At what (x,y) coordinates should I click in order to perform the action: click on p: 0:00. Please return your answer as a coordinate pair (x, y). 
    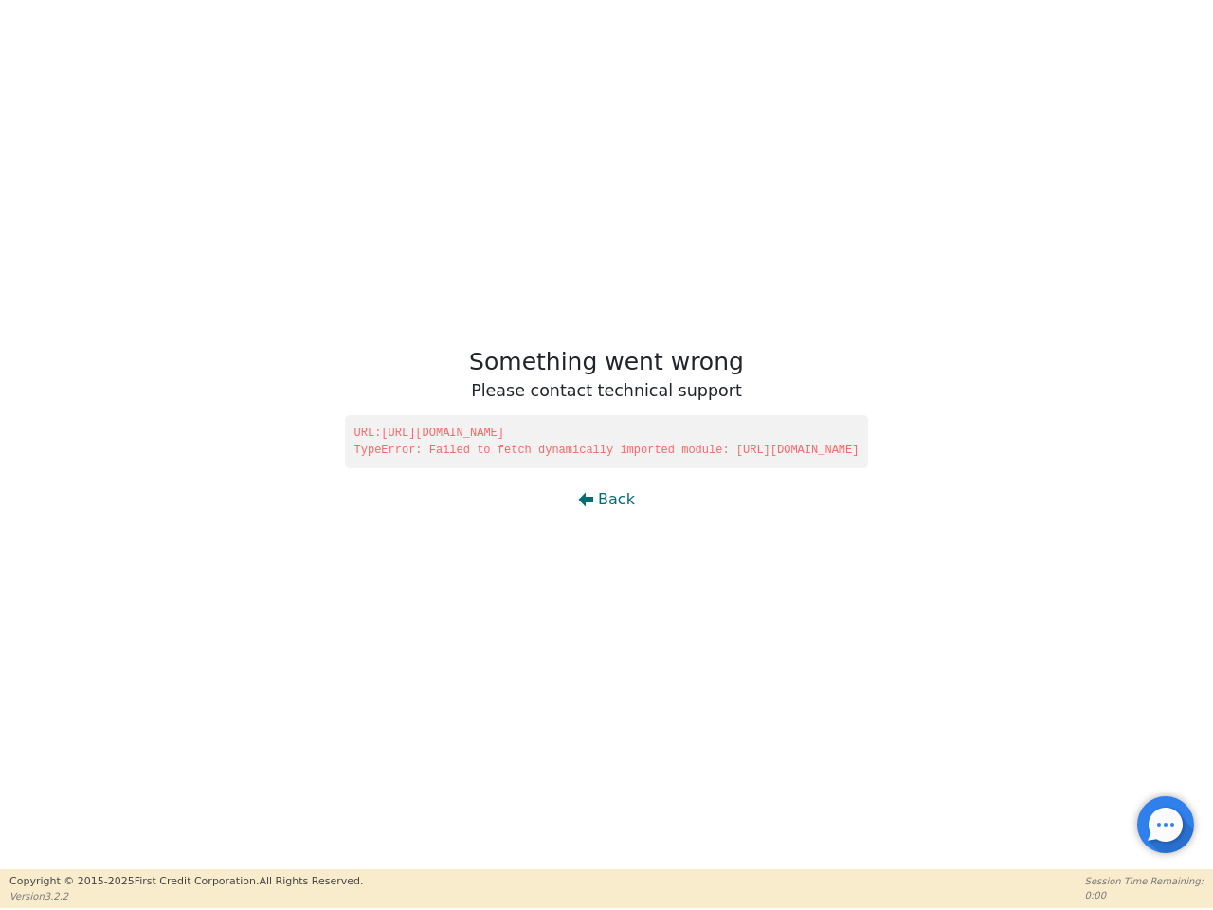
    Looking at the image, I should click on (1144, 895).